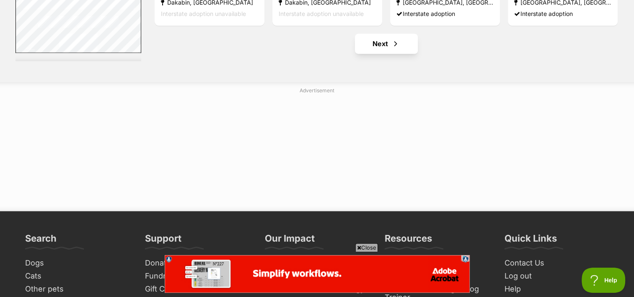 Image resolution: width=634 pixels, height=297 pixels. What do you see at coordinates (367, 247) in the screenshot?
I see `span: Close` at bounding box center [367, 247].